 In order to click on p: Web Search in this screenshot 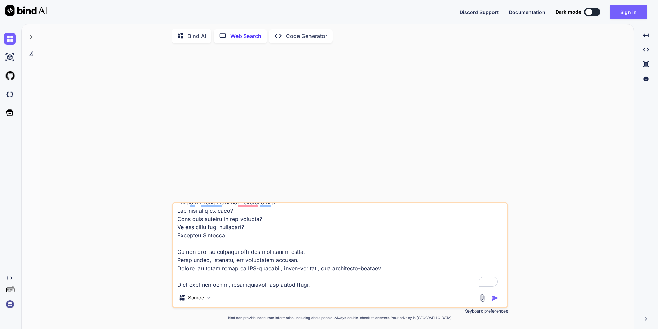, I will do `click(246, 36)`.